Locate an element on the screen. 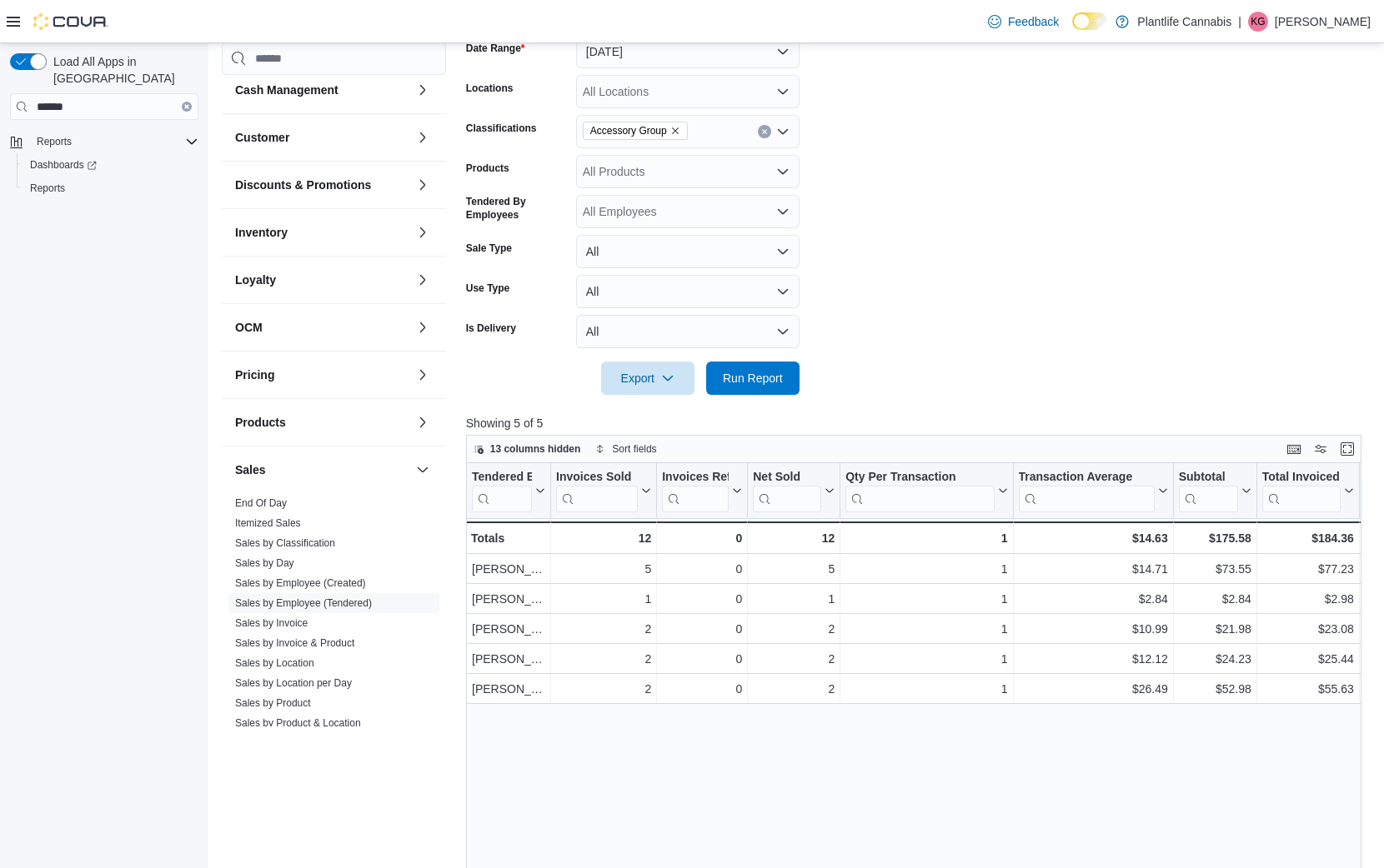 Image resolution: width=1384 pixels, height=868 pixels. label: Locations is located at coordinates (490, 88).